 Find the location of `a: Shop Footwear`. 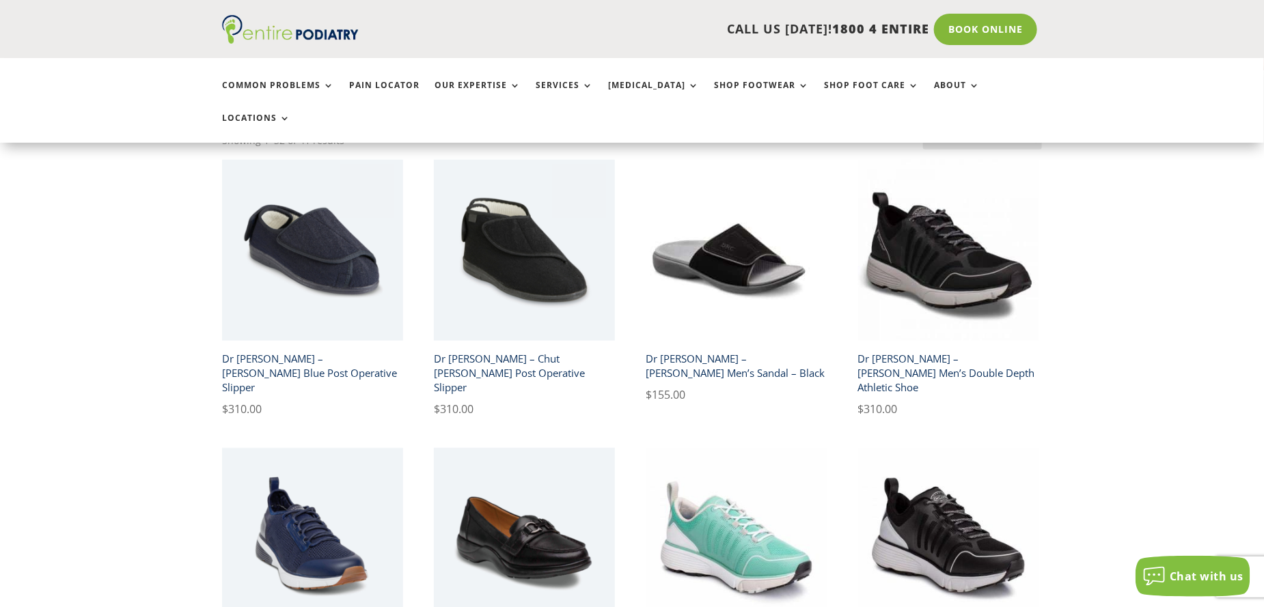

a: Shop Footwear is located at coordinates (761, 95).